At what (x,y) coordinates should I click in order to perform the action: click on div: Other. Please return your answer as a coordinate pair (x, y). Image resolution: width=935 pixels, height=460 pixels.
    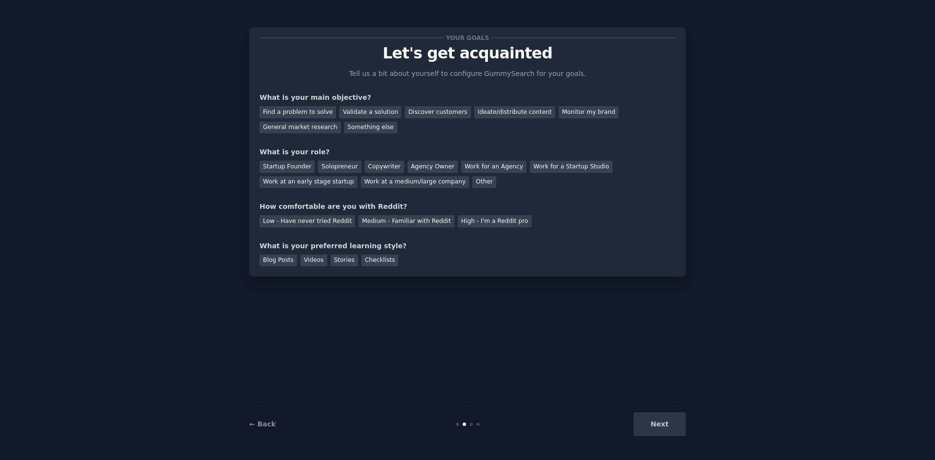
    Looking at the image, I should click on (484, 182).